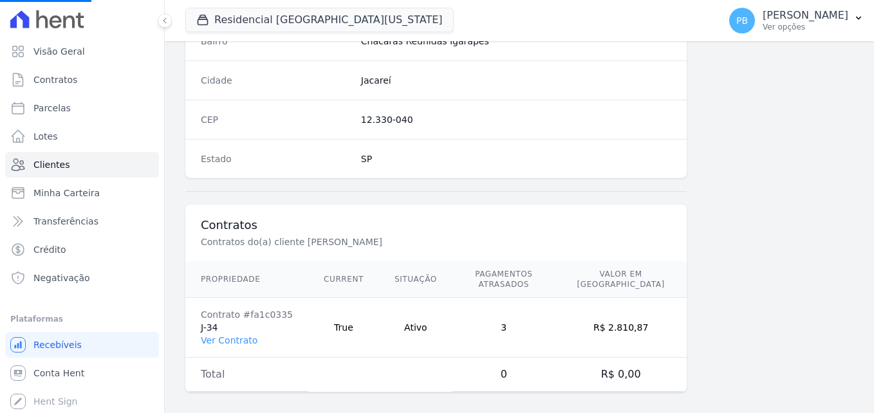 This screenshot has height=413, width=874. What do you see at coordinates (621, 328) in the screenshot?
I see `td: R$ 2.810,87` at bounding box center [621, 328].